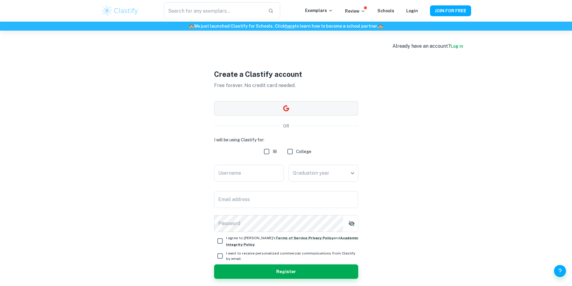 This screenshot has width=572, height=286. I want to click on strong: Terms of Service, so click(292, 238).